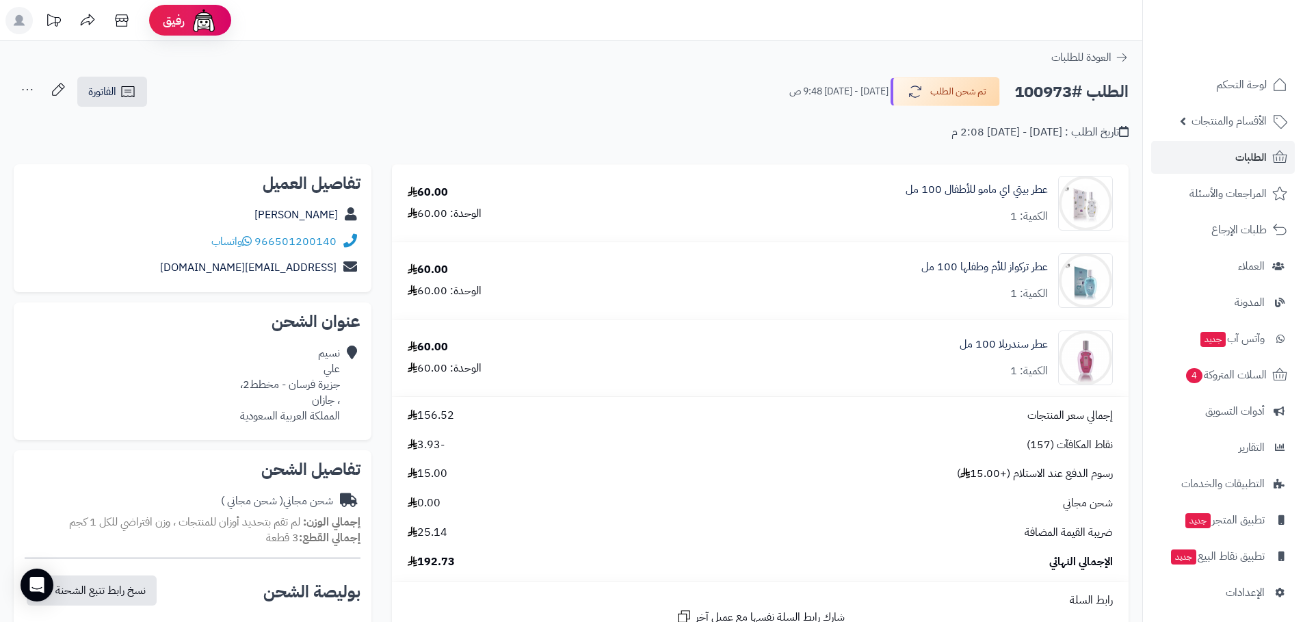 This screenshot has width=1303, height=622. I want to click on a: وآتس آبجديد, so click(1223, 339).